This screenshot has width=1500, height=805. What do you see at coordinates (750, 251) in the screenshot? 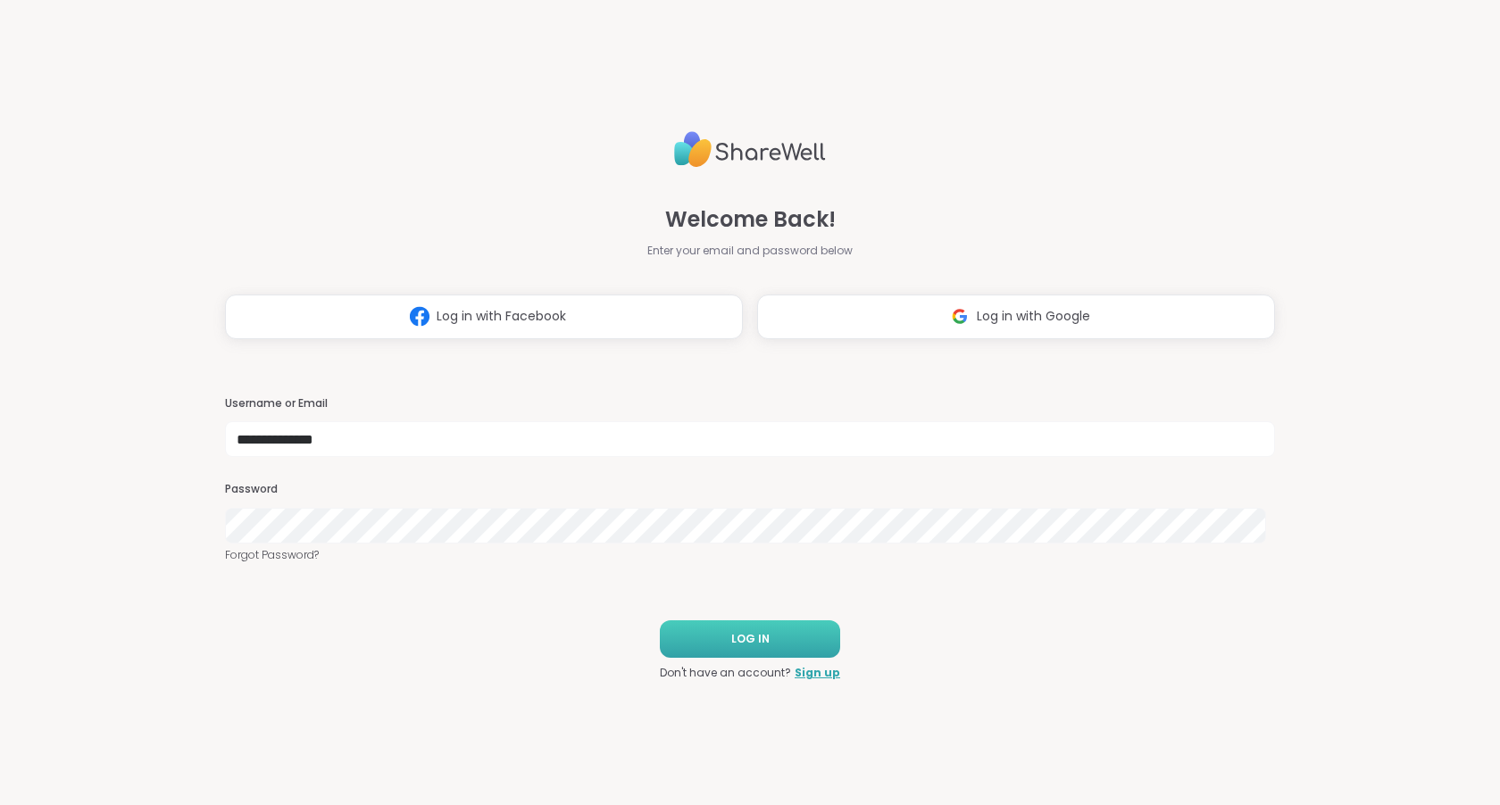
I see `span: Enter your email and password below` at bounding box center [750, 251].